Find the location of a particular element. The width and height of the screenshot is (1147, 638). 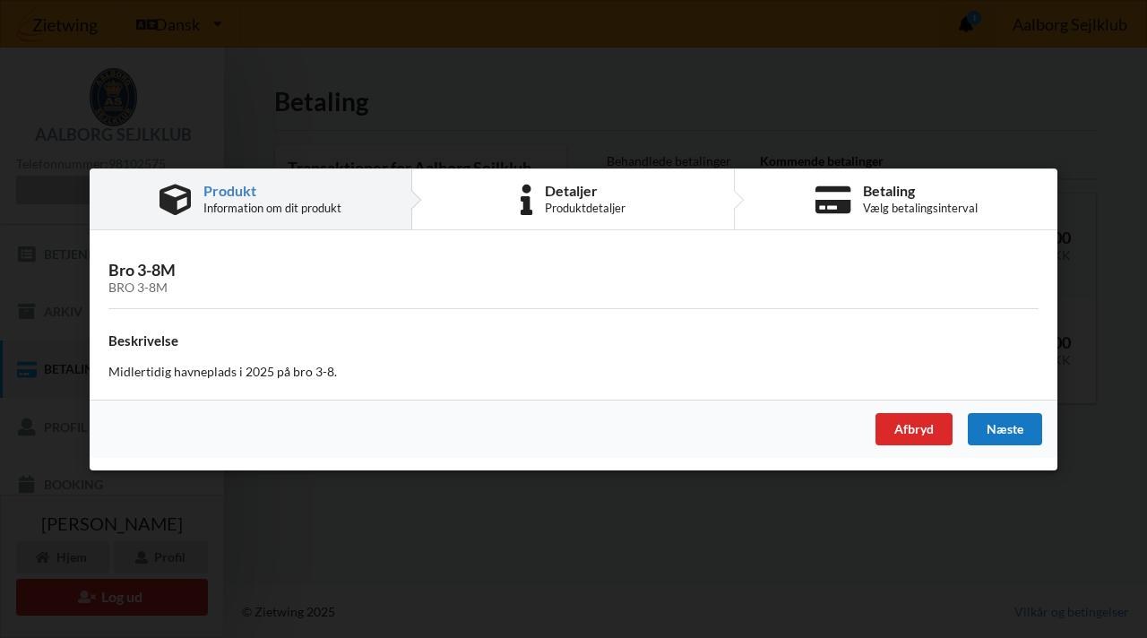

div: Detaljer is located at coordinates (585, 191).